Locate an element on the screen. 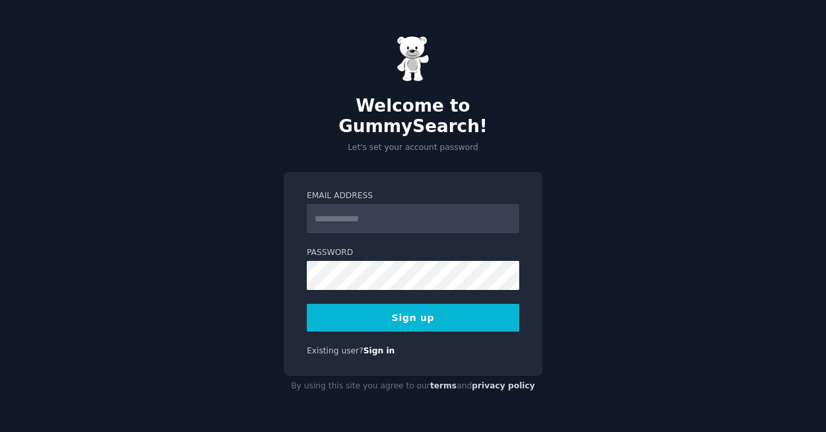 Image resolution: width=826 pixels, height=432 pixels. span: Existing user? is located at coordinates (335, 350).